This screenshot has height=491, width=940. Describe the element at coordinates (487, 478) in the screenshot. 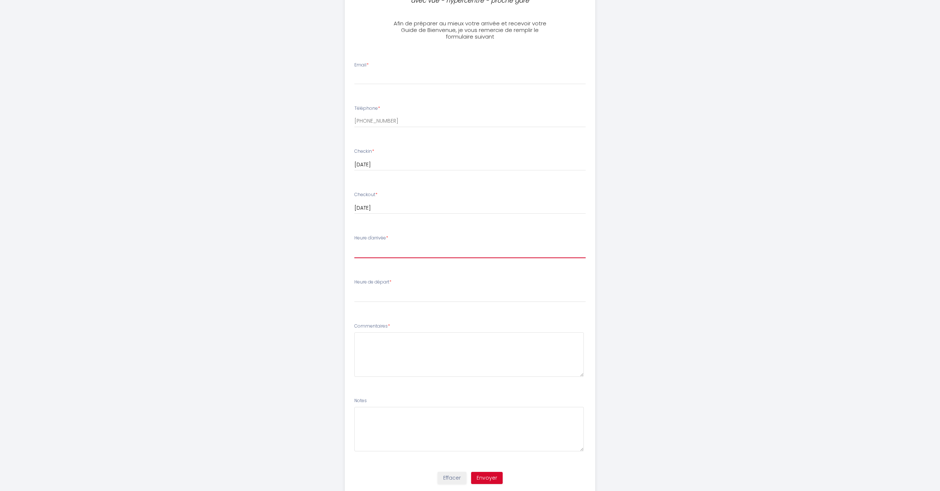

I see `button: Envoyer` at that location.